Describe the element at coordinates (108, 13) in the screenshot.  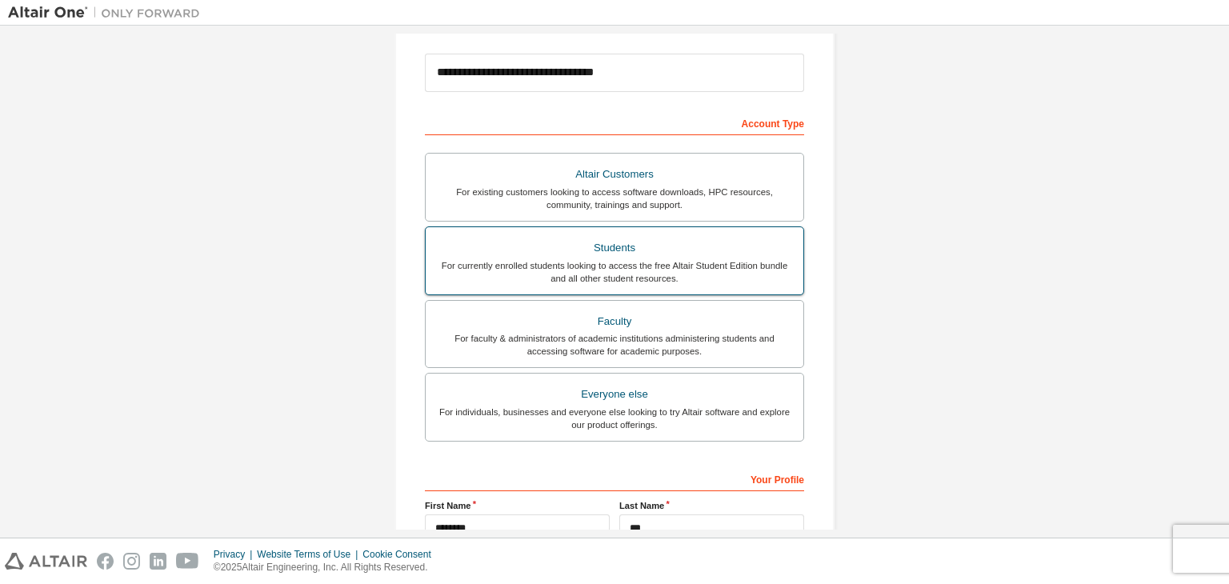
I see `img: Altair One` at that location.